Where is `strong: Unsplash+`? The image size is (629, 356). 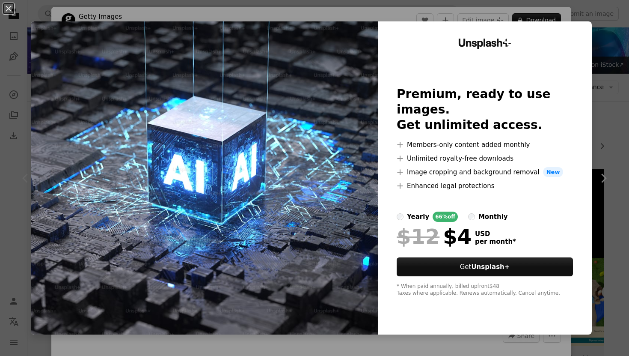
strong: Unsplash+ is located at coordinates (491, 267).